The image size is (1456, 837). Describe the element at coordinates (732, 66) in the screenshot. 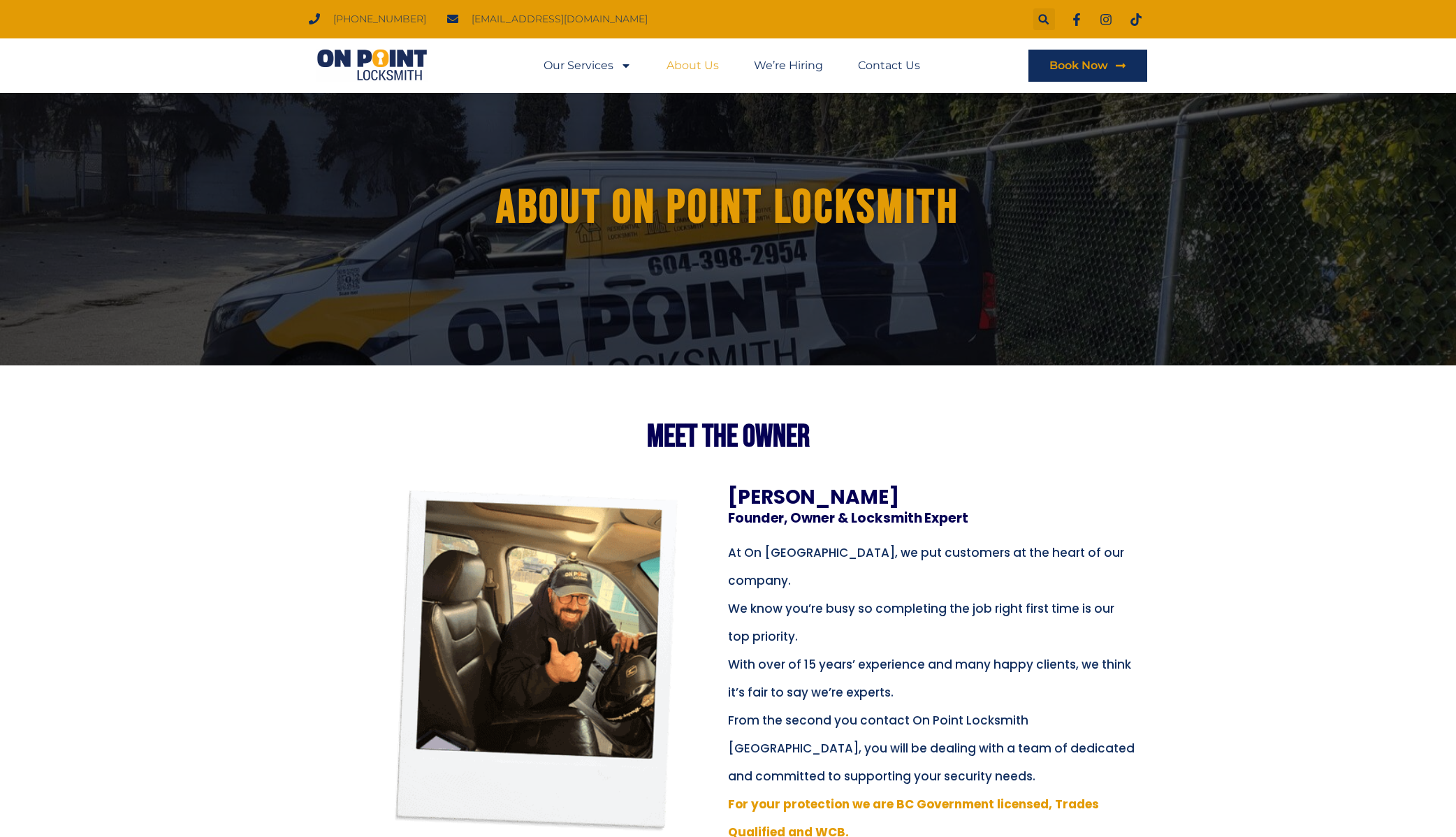

I see `nav: Menu` at that location.